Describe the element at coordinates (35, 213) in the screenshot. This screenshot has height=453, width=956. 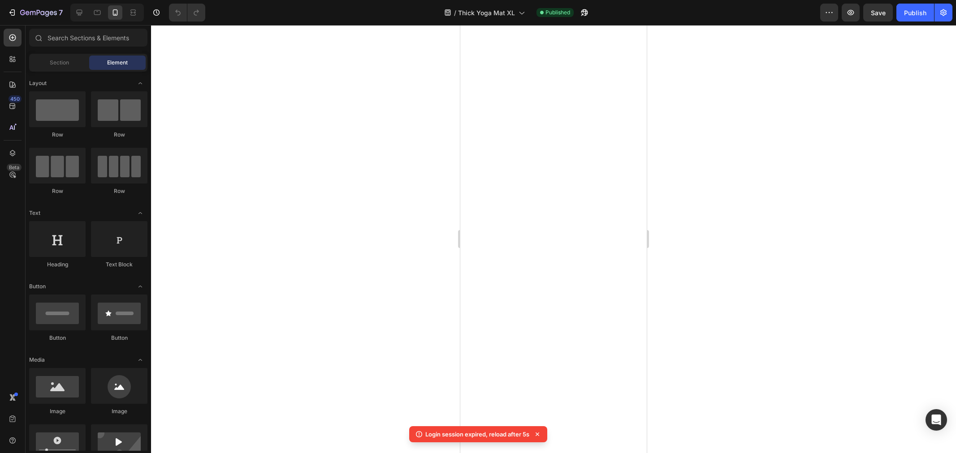
I see `span: Text` at that location.